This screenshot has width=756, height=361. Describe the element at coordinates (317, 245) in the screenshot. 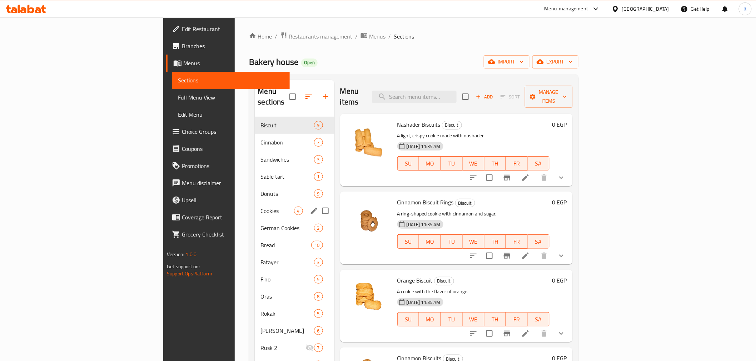

I see `span: 10` at that location.